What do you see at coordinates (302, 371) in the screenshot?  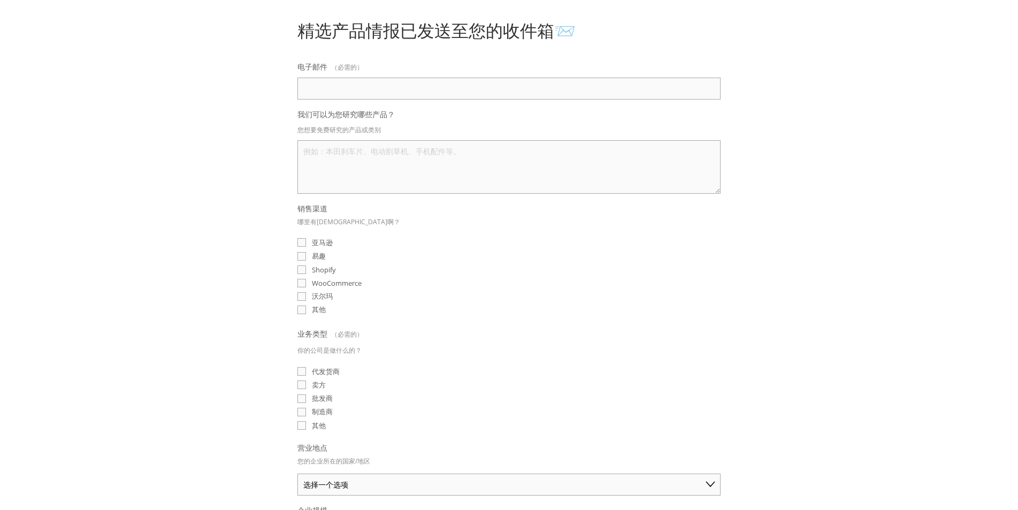 I see `input: 代发货商` at bounding box center [302, 371].